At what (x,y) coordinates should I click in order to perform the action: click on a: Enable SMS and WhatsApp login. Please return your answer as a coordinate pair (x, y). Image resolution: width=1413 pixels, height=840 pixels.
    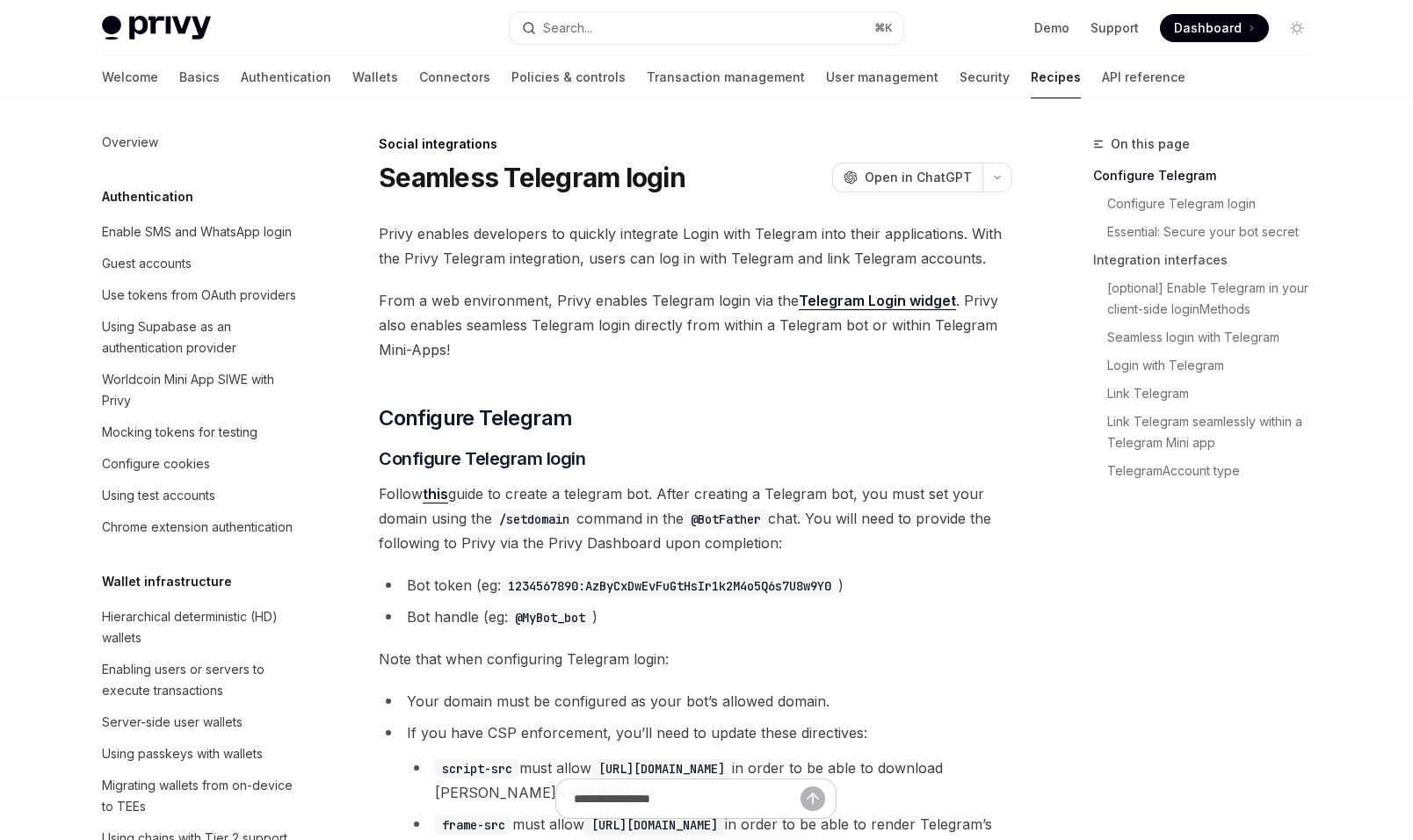
    Looking at the image, I should click on (200, 232).